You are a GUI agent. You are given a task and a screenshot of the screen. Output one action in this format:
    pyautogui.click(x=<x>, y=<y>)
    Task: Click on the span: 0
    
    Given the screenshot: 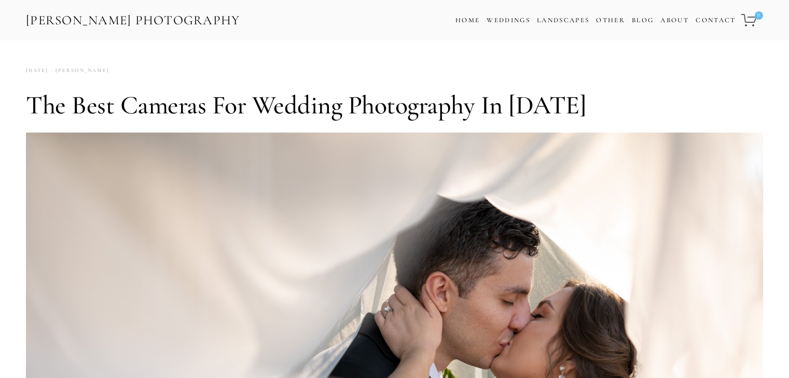 What is the action you would take?
    pyautogui.click(x=759, y=16)
    